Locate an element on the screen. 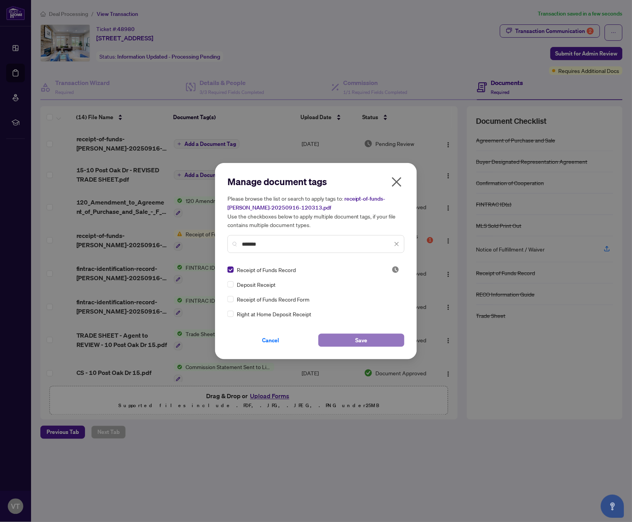  button: Open asap is located at coordinates (613, 507).